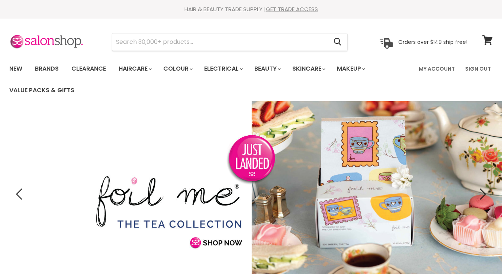  Describe the element at coordinates (20, 194) in the screenshot. I see `button: Previous` at that location.